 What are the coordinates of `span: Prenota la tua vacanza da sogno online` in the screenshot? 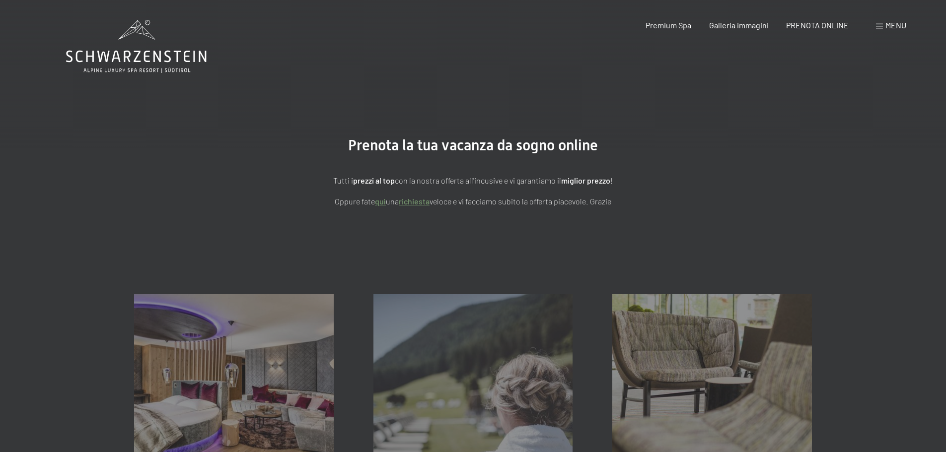 It's located at (473, 145).